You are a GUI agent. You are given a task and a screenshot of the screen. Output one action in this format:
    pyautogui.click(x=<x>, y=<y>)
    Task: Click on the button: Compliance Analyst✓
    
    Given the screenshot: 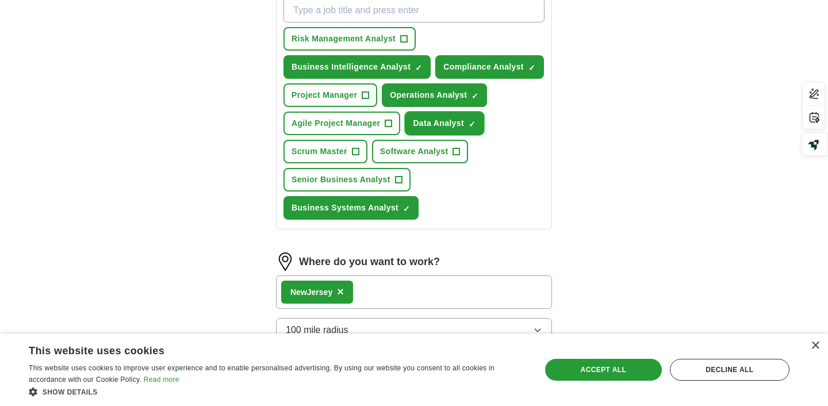 What is the action you would take?
    pyautogui.click(x=489, y=67)
    